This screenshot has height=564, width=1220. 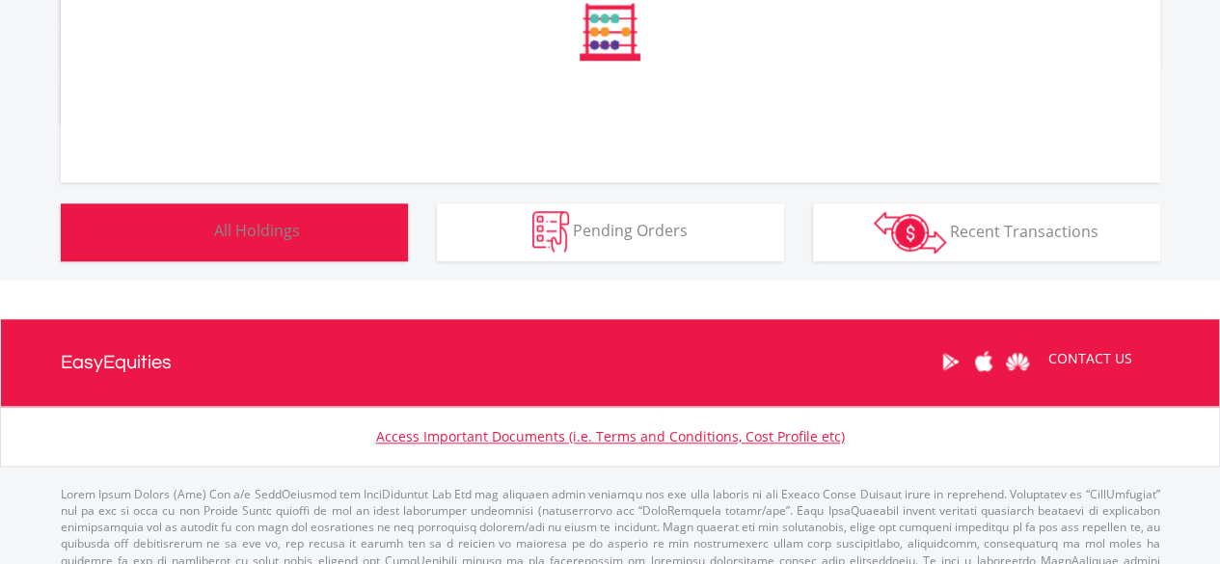 What do you see at coordinates (1090, 359) in the screenshot?
I see `a: CONTACT US` at bounding box center [1090, 359].